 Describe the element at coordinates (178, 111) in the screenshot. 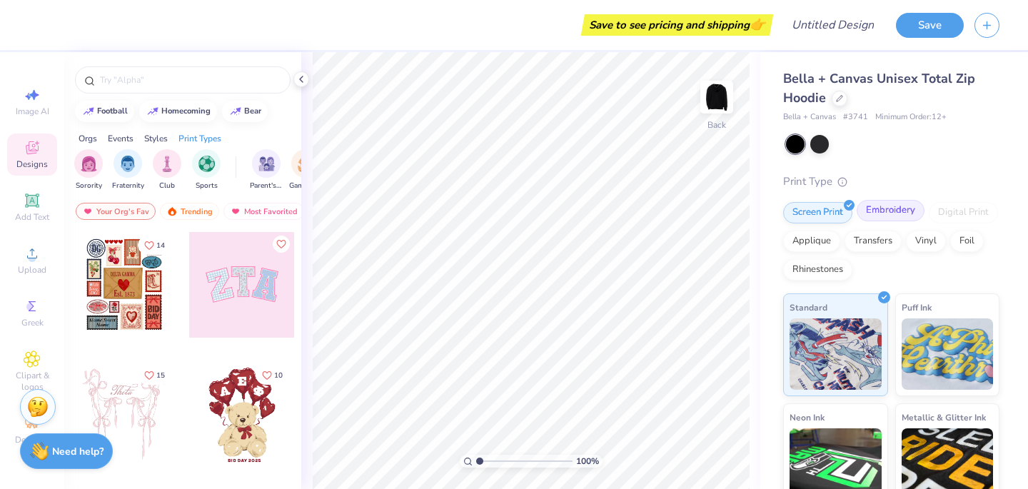

I see `button: homecoming` at that location.